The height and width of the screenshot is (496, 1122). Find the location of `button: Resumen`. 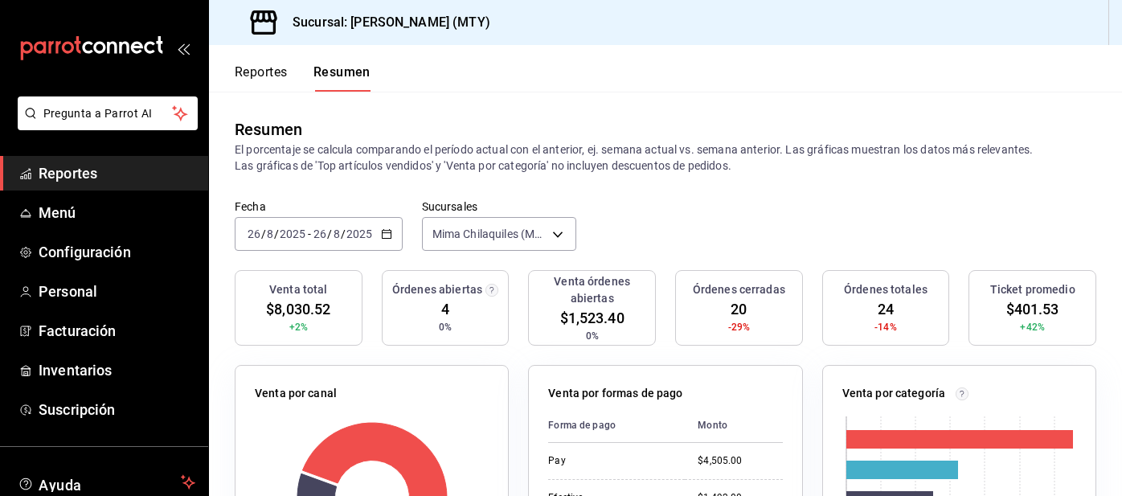

button: Resumen is located at coordinates (342, 78).